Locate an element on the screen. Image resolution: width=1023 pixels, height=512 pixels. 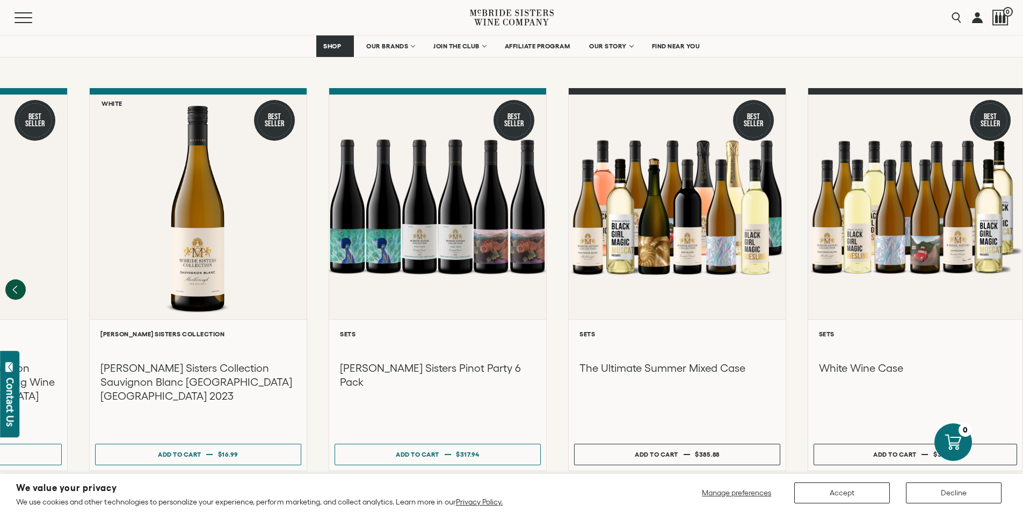
p: We use cookies and other technologies to personalize your experience, perform marketing, and coll... is located at coordinates (259, 502).